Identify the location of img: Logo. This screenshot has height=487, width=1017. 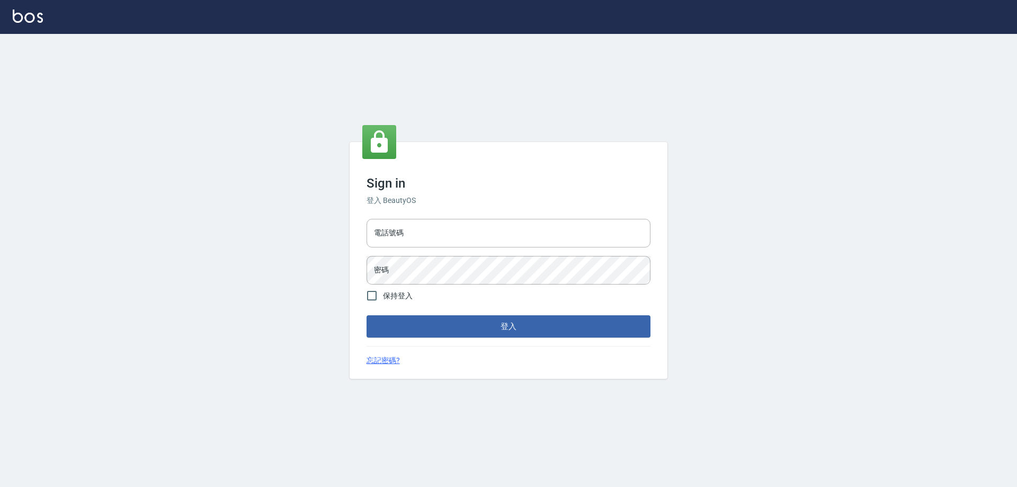
(28, 16).